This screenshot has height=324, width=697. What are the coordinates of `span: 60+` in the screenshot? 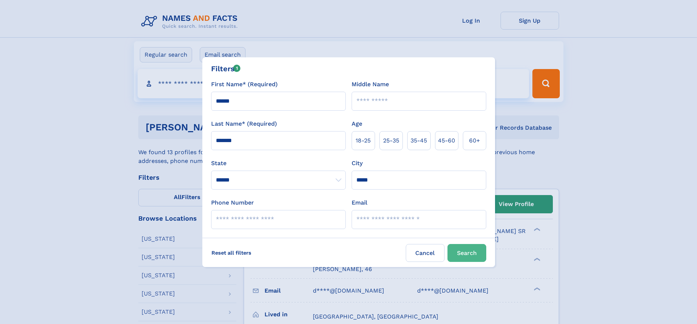 It's located at (474, 141).